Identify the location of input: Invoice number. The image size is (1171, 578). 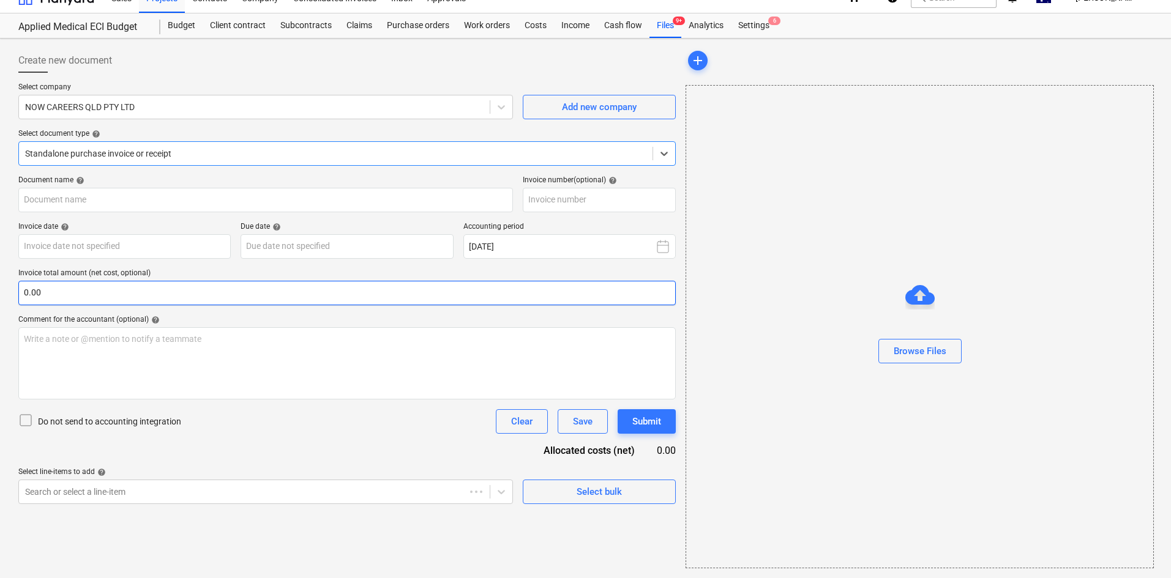
(599, 200).